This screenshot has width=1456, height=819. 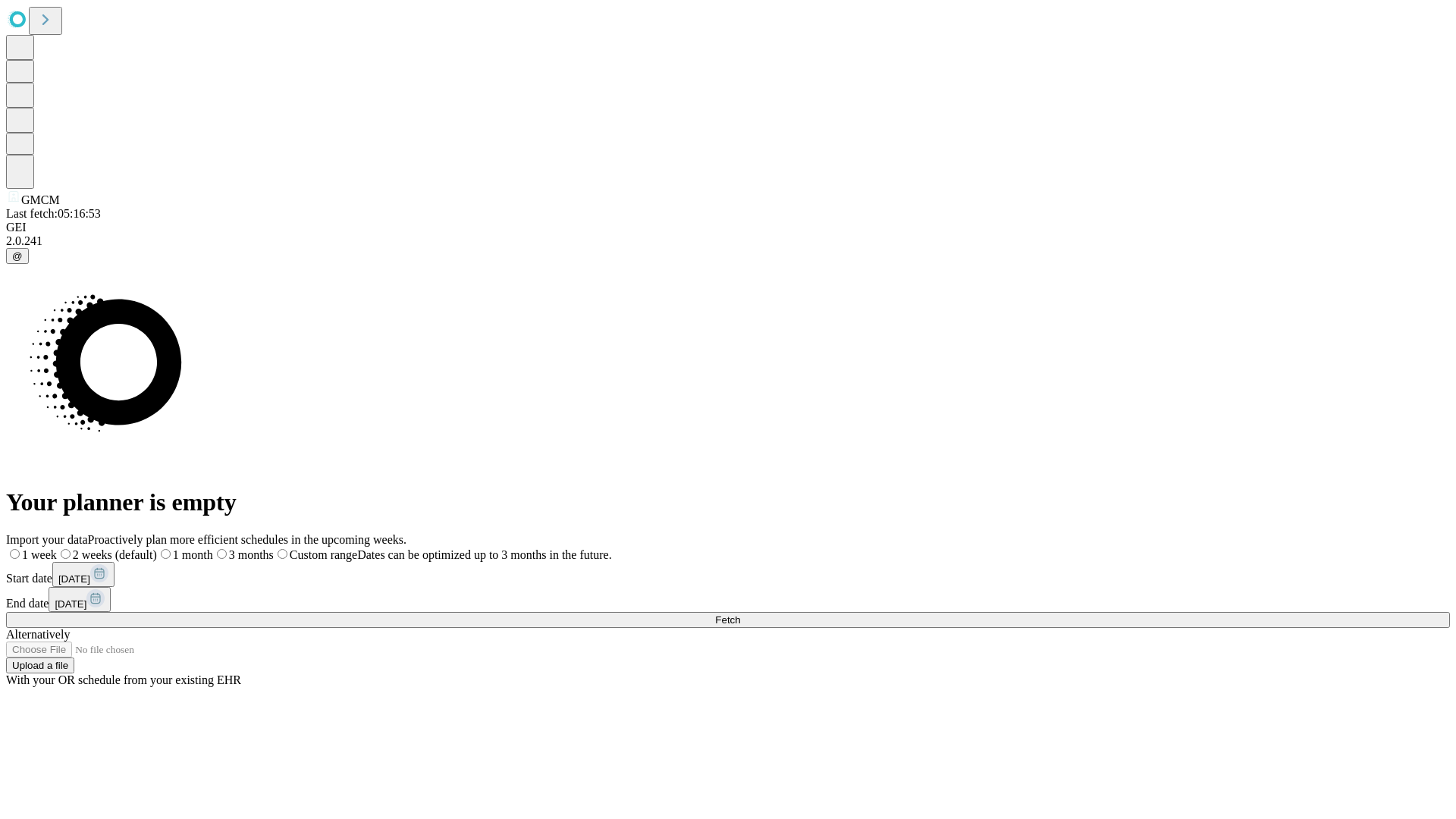 What do you see at coordinates (283, 554) in the screenshot?
I see `input: Custom rangeDates can be optimized up to 3 months in the future.` at bounding box center [283, 554].